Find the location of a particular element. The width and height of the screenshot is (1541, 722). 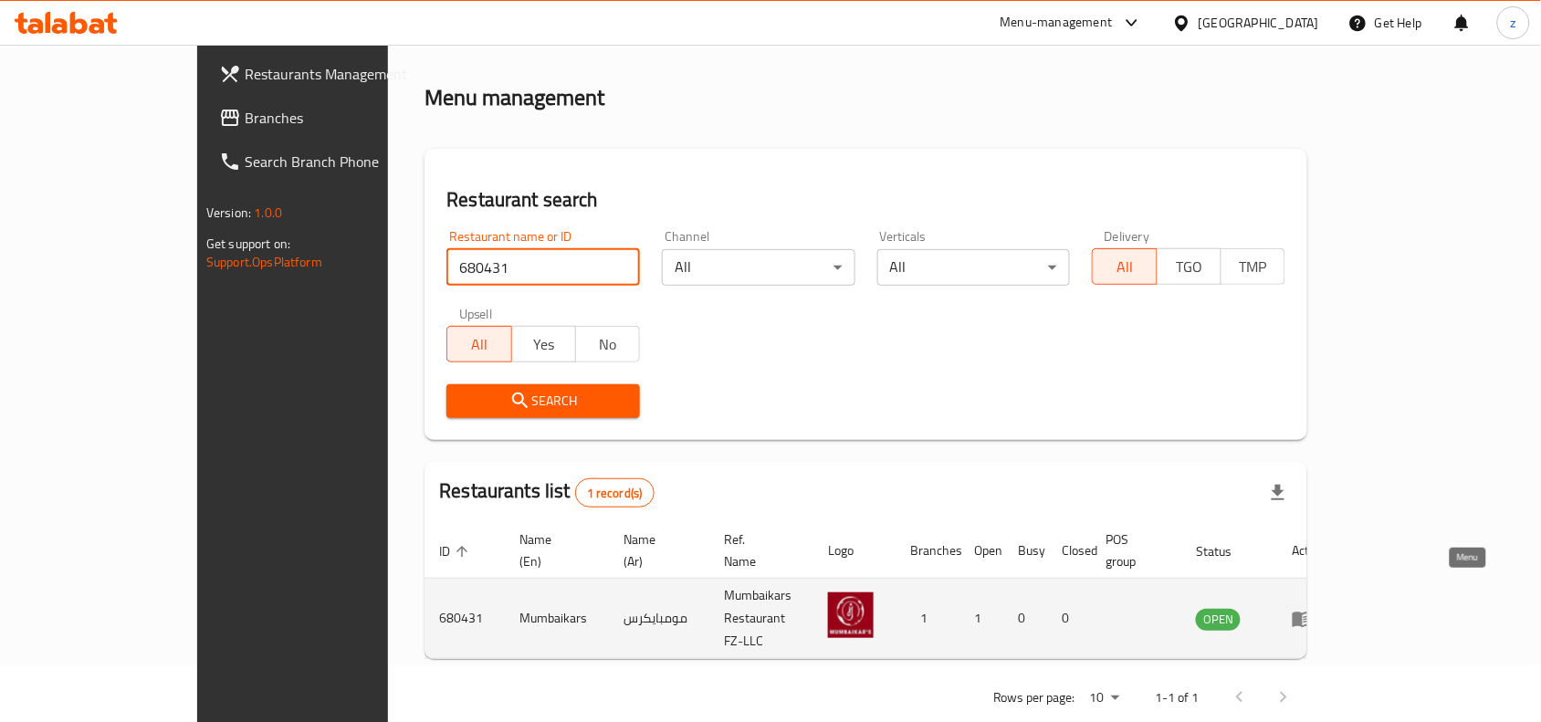

span: Yes is located at coordinates (544, 344).